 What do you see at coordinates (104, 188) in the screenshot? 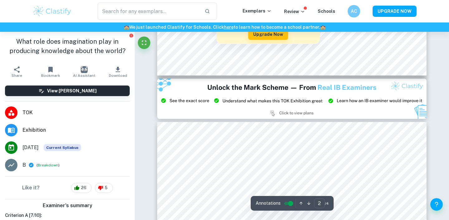
I see `div: 5` at bounding box center [104, 188].